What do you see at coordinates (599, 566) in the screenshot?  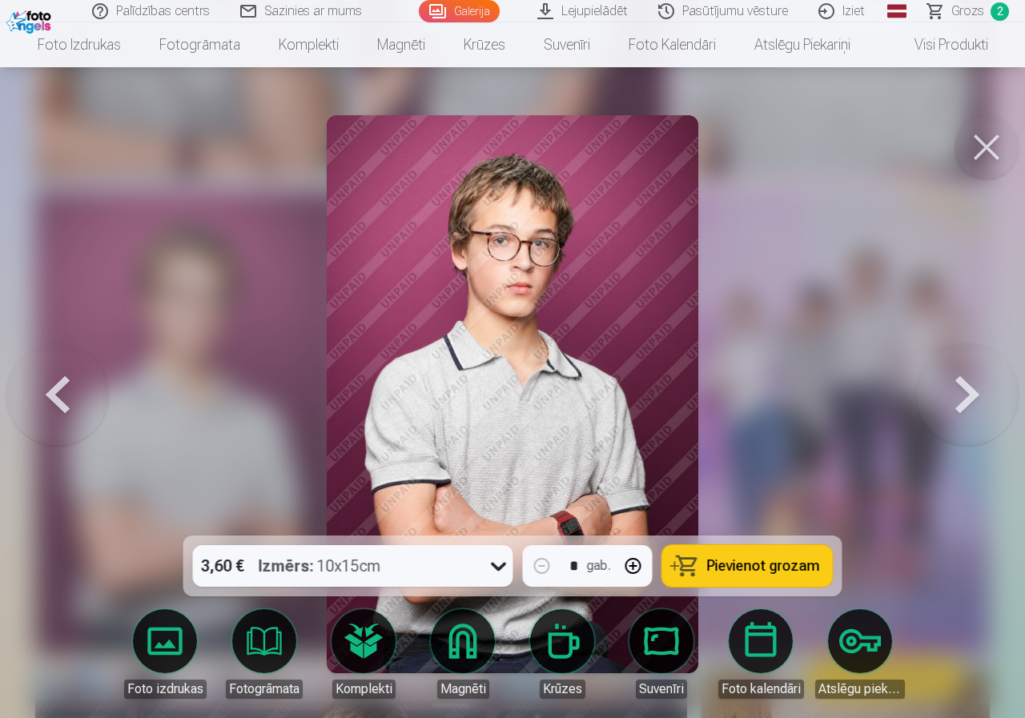 I see `div: gab.` at bounding box center [599, 566].